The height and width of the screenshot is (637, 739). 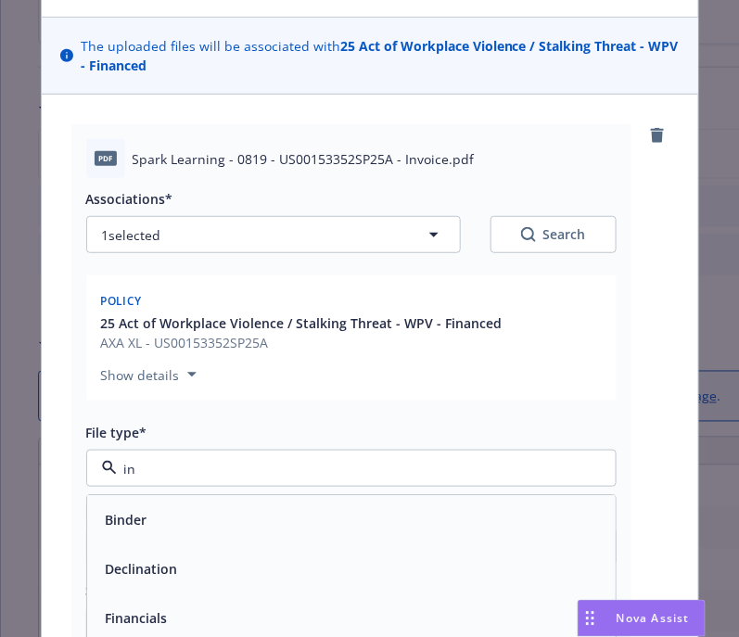 I want to click on span: 1 selected, so click(x=132, y=235).